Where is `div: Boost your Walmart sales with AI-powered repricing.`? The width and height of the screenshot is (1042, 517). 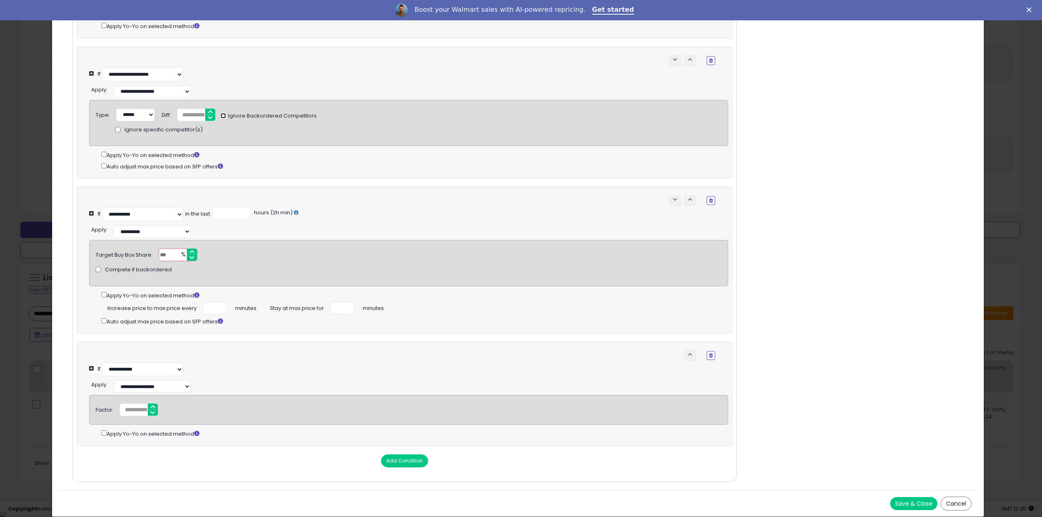 div: Boost your Walmart sales with AI-powered repricing. is located at coordinates (500, 10).